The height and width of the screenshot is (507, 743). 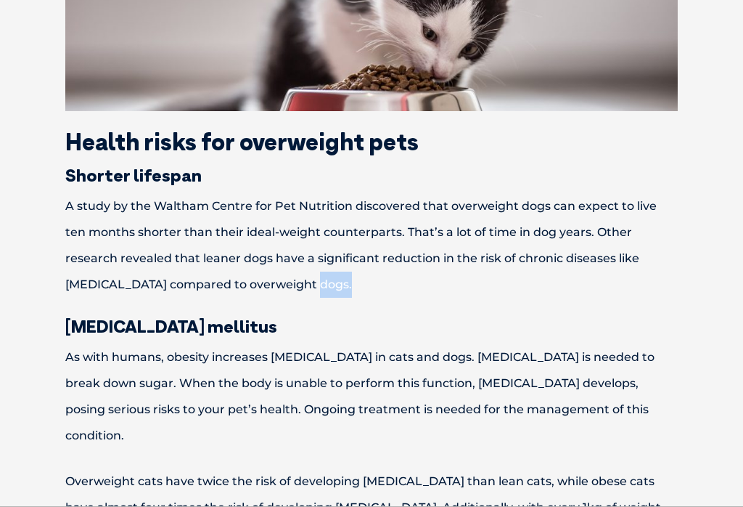 What do you see at coordinates (372, 142) in the screenshot?
I see `h2: Health risks for overweight pets` at bounding box center [372, 142].